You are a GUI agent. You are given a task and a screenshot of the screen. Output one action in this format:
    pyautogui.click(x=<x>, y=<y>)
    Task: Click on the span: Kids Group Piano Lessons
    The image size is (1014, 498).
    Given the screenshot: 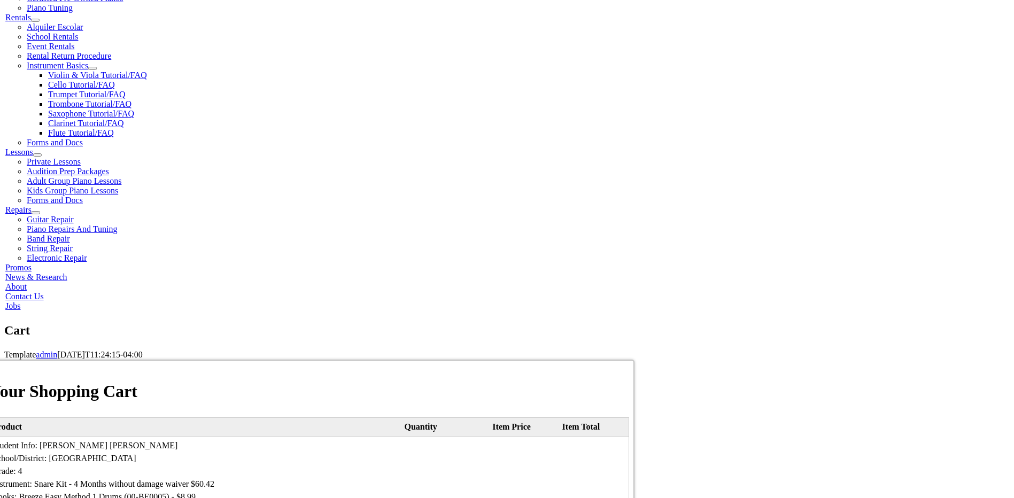 What is the action you would take?
    pyautogui.click(x=72, y=190)
    